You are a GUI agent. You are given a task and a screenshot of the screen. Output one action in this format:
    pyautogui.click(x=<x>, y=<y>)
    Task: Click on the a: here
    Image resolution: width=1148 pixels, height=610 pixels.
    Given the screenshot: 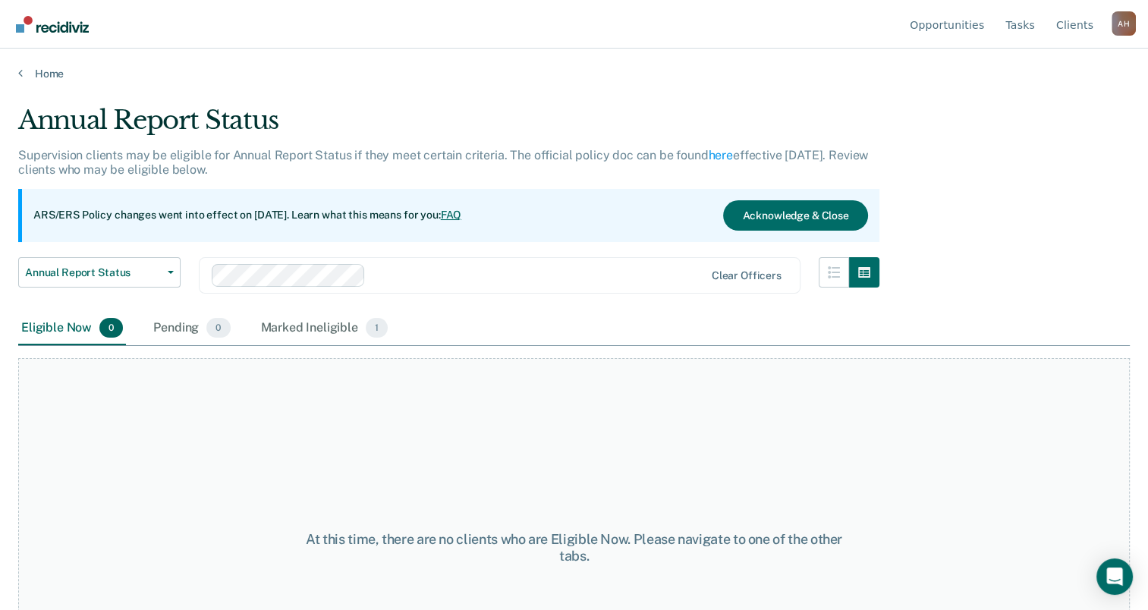 What is the action you would take?
    pyautogui.click(x=721, y=155)
    